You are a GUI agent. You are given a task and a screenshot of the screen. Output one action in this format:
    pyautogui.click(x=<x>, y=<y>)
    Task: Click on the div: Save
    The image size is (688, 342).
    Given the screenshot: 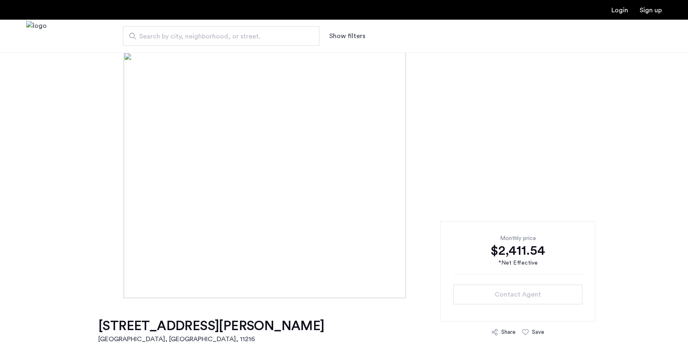 What is the action you would take?
    pyautogui.click(x=538, y=332)
    